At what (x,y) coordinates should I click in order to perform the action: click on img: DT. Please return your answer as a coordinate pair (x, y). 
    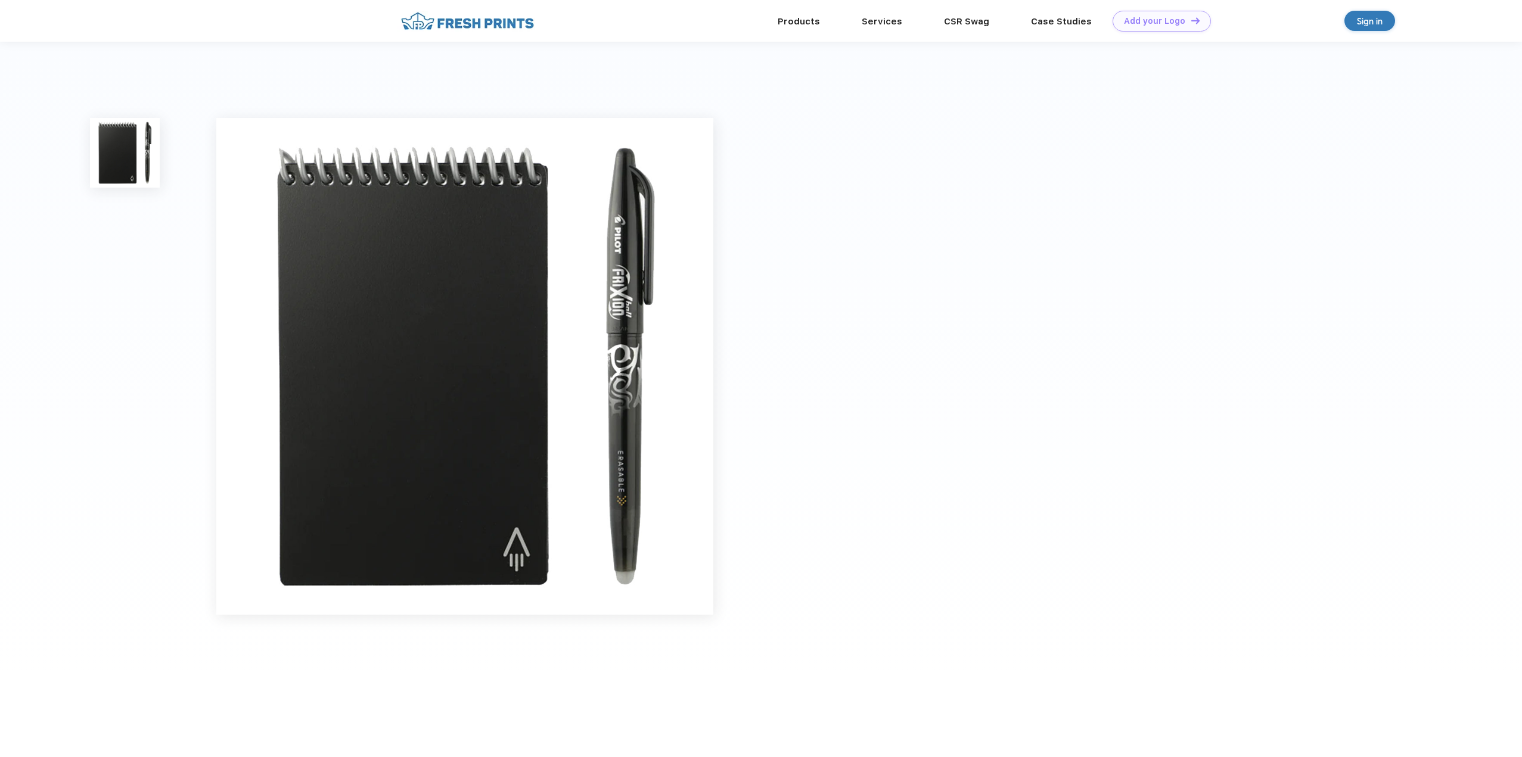
    Looking at the image, I should click on (1195, 20).